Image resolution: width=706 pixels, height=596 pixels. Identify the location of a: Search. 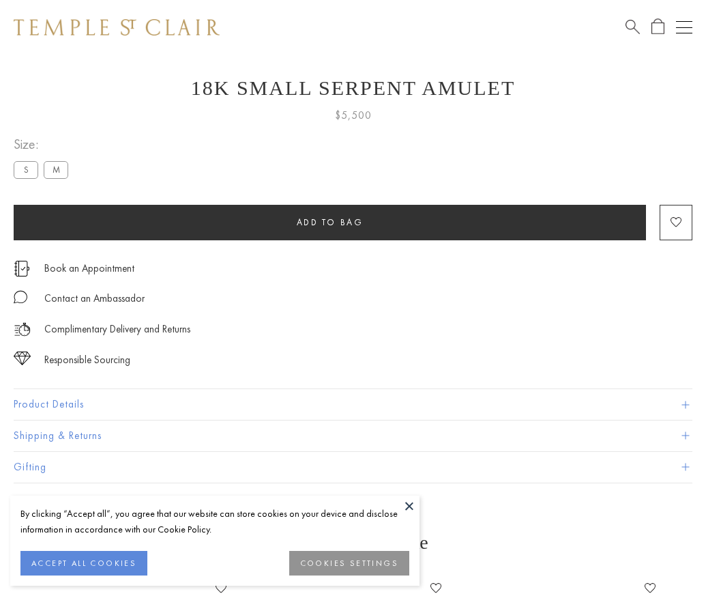
(633, 27).